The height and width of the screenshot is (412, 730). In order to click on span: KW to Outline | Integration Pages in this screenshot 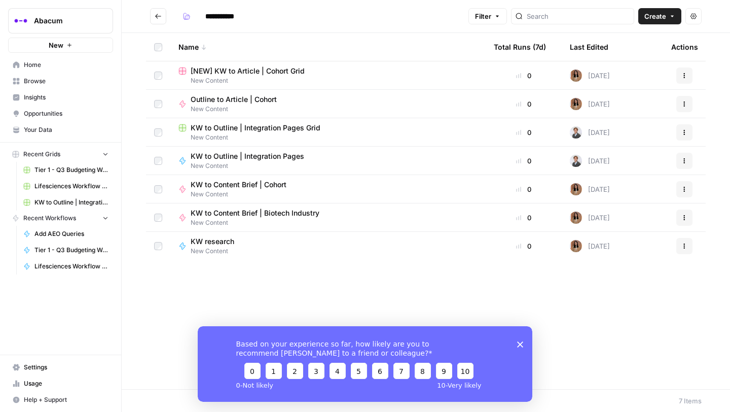, I will do `click(247, 156)`.